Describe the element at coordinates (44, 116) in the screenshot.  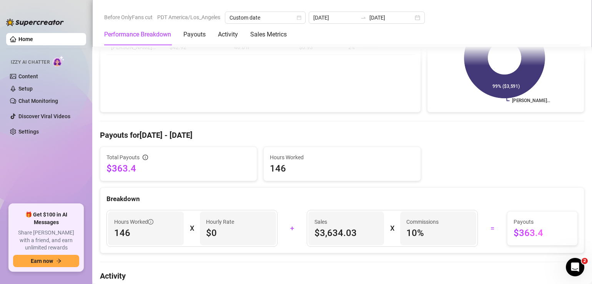
I see `a: Discover Viral Videos` at that location.